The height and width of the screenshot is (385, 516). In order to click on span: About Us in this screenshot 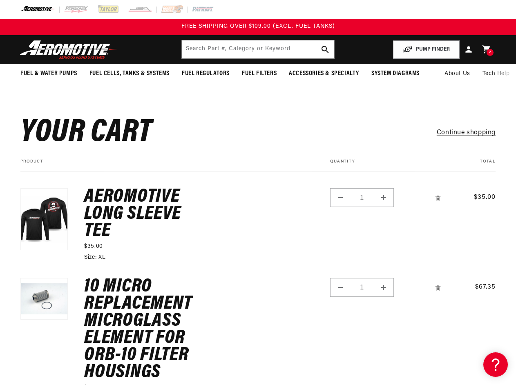, I will do `click(457, 74)`.